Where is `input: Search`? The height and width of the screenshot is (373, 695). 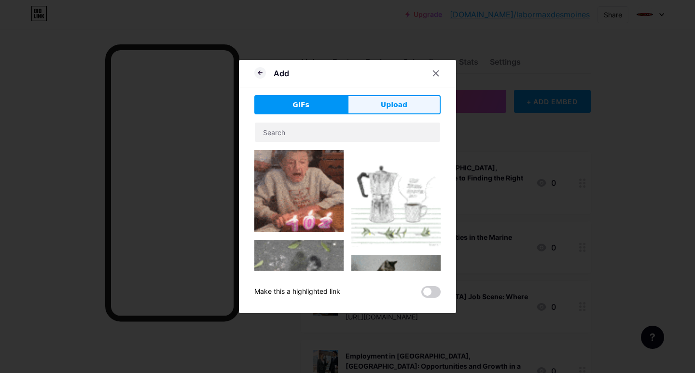
input: Search is located at coordinates (347, 132).